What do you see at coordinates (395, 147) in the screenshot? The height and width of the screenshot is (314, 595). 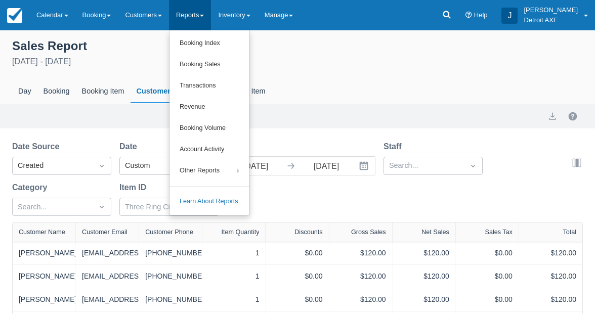 I see `label: Staff` at bounding box center [395, 147].